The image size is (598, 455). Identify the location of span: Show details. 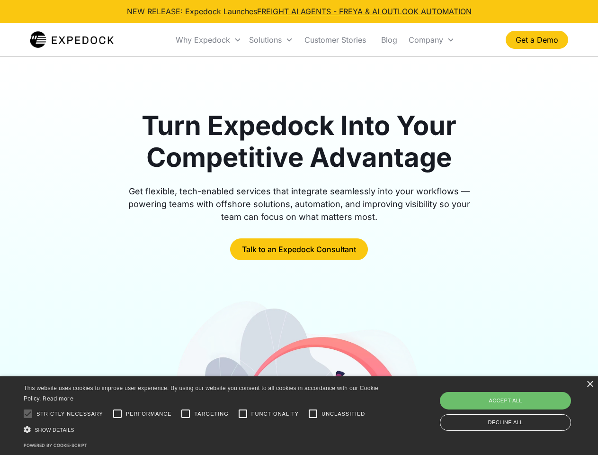
(54, 430).